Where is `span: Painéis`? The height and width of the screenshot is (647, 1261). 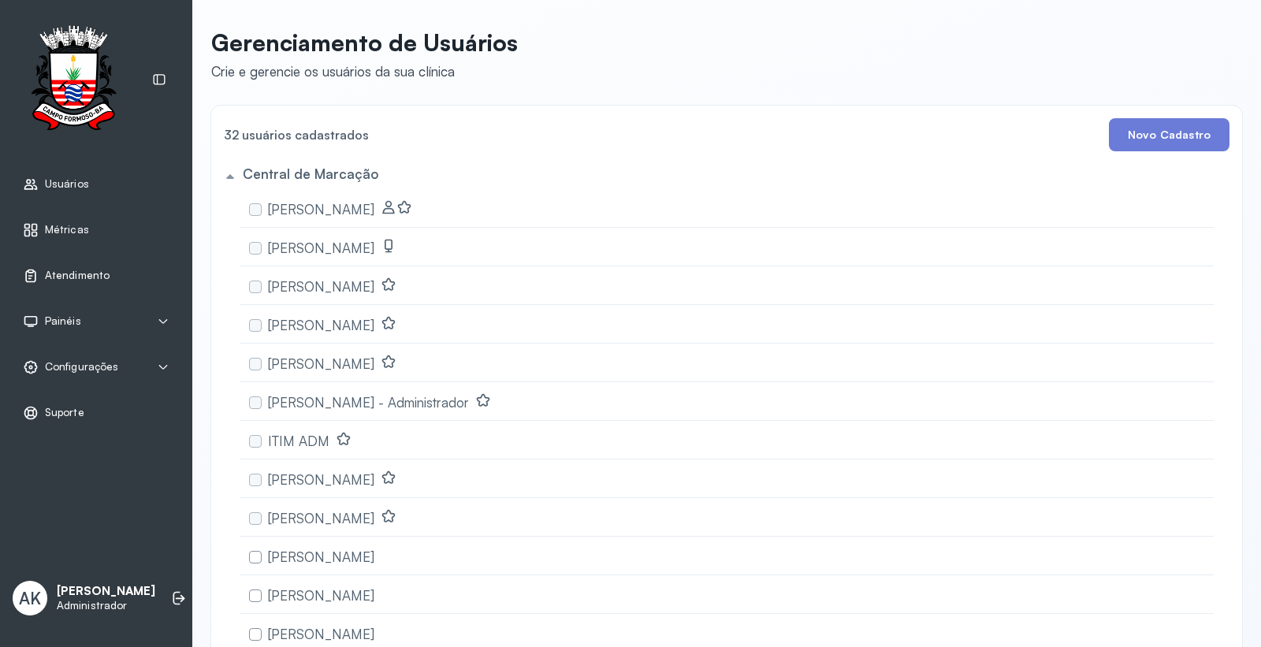 span: Painéis is located at coordinates (63, 321).